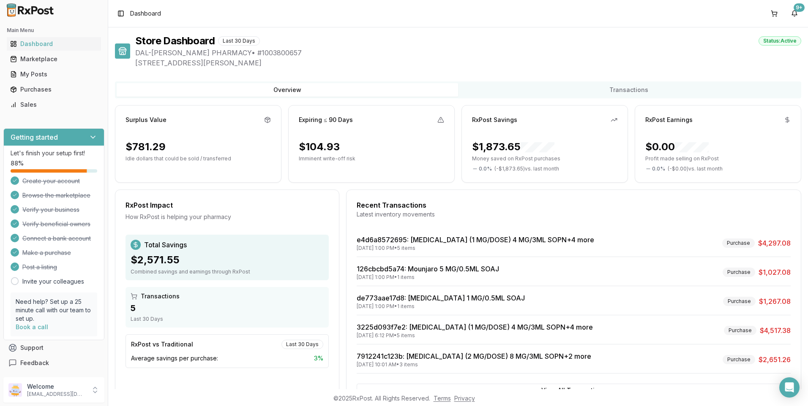  What do you see at coordinates (319, 359) in the screenshot?
I see `span: 3 %` at bounding box center [319, 359].